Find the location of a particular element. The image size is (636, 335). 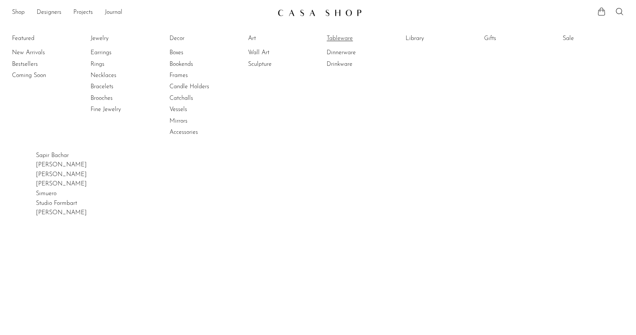

ul: Tableware is located at coordinates (355, 51).